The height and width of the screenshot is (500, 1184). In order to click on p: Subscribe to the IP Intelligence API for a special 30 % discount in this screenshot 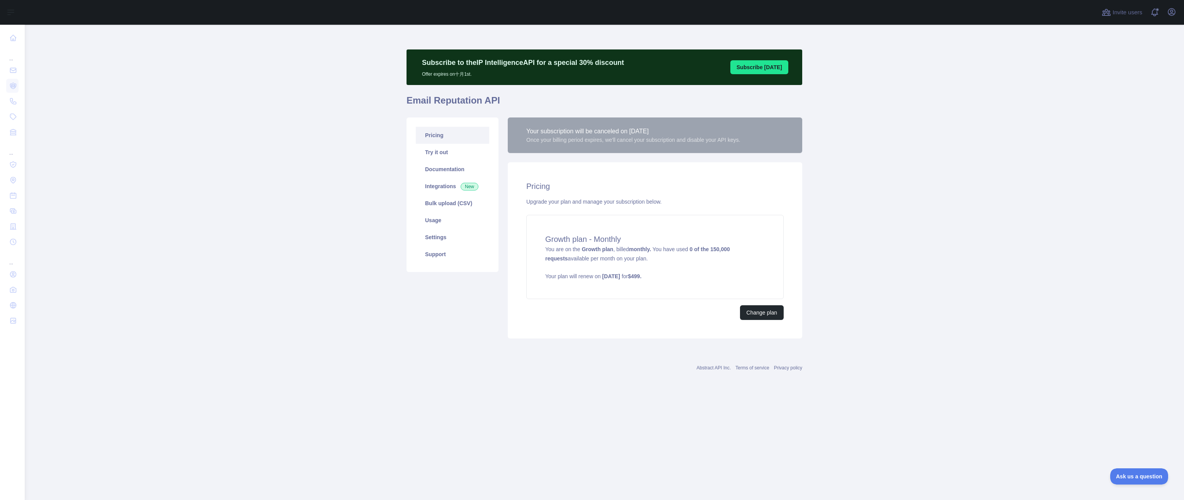, I will do `click(523, 63)`.